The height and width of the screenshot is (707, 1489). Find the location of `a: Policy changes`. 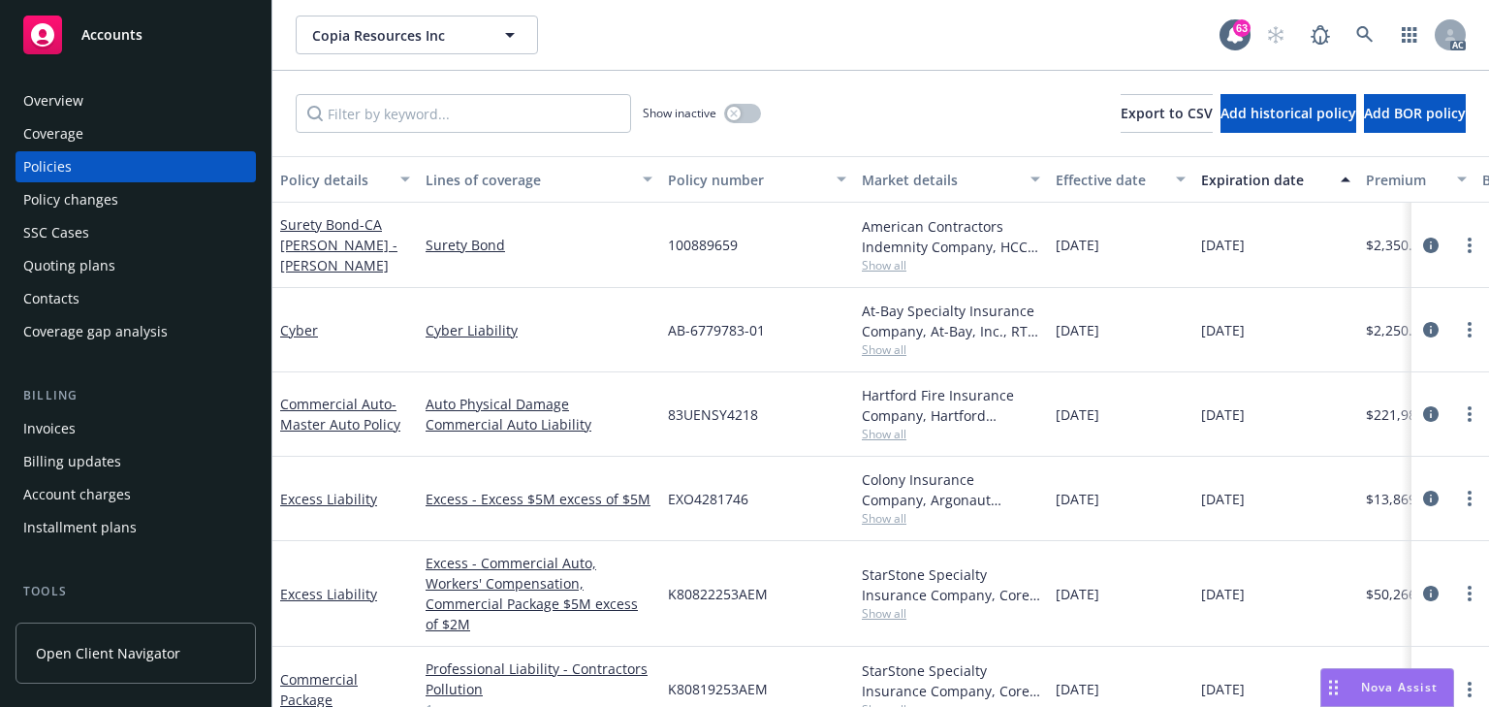

a: Policy changes is located at coordinates (136, 200).